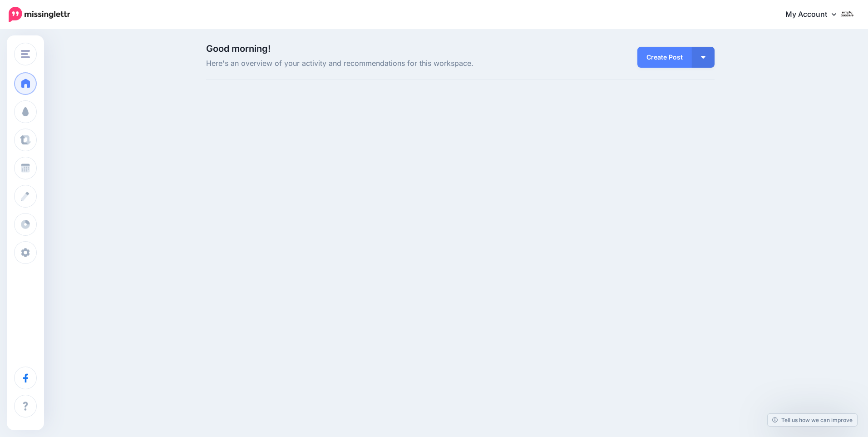  What do you see at coordinates (373, 64) in the screenshot?
I see `span: Here's an overview of your activity and recommendations for this workspace.` at bounding box center [373, 64].